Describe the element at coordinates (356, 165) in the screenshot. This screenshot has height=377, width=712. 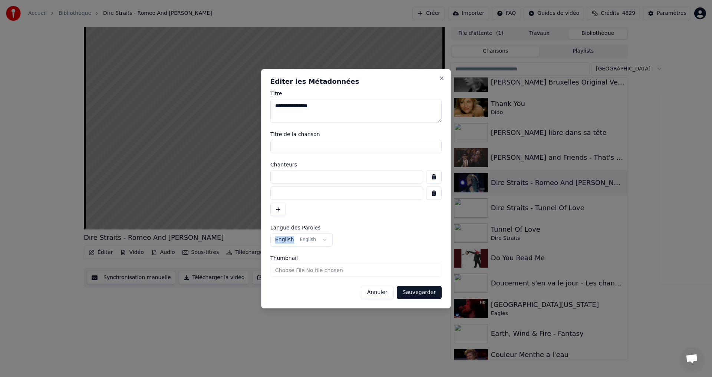
I see `label: Chanteurs` at that location.